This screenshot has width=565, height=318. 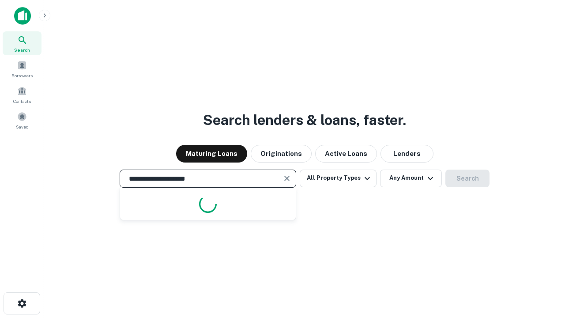 What do you see at coordinates (22, 94) in the screenshot?
I see `a: Contacts` at bounding box center [22, 94].